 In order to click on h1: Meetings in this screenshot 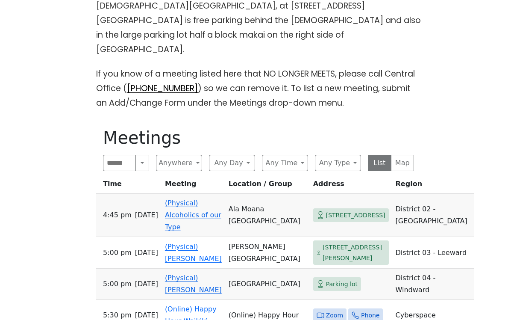, I will do `click(259, 138)`.